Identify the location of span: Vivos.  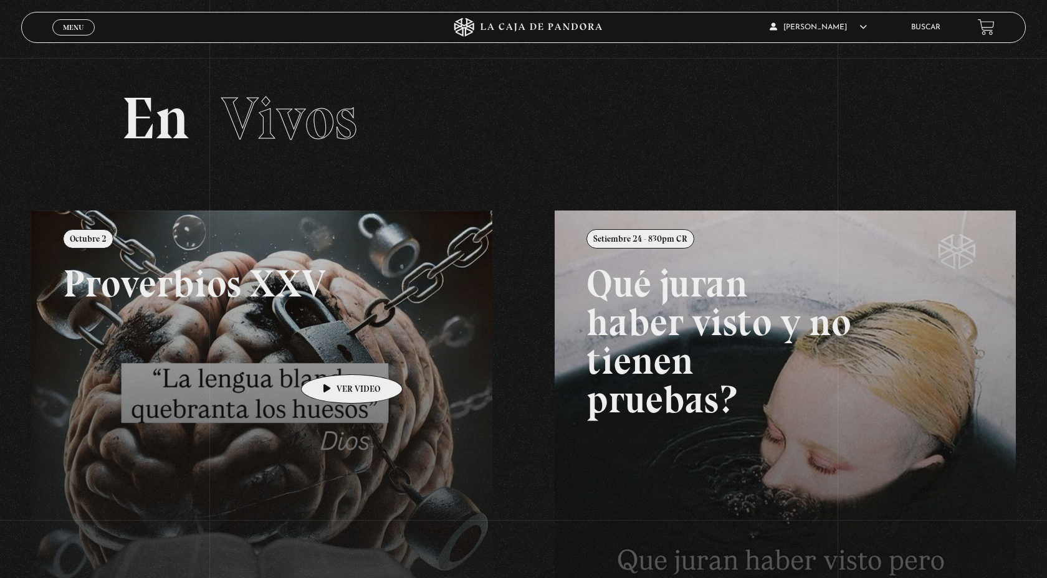
(289, 118).